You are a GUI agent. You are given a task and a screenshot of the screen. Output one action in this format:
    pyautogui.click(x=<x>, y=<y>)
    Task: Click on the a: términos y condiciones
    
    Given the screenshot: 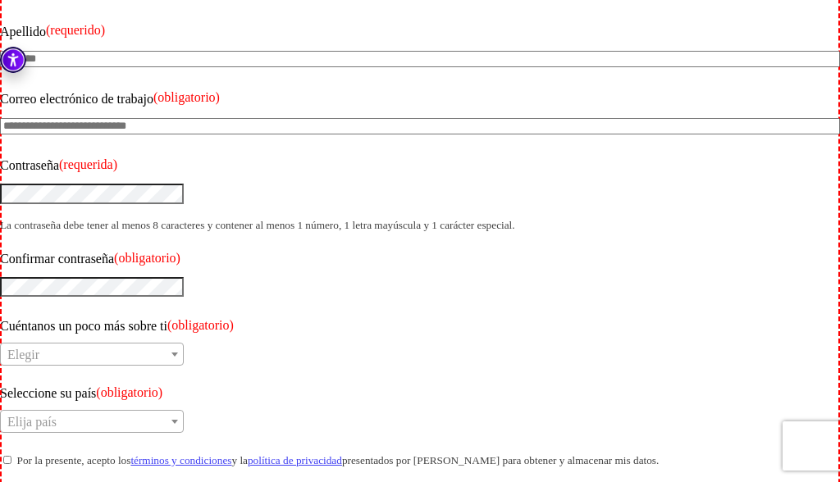 What is the action you would take?
    pyautogui.click(x=180, y=460)
    